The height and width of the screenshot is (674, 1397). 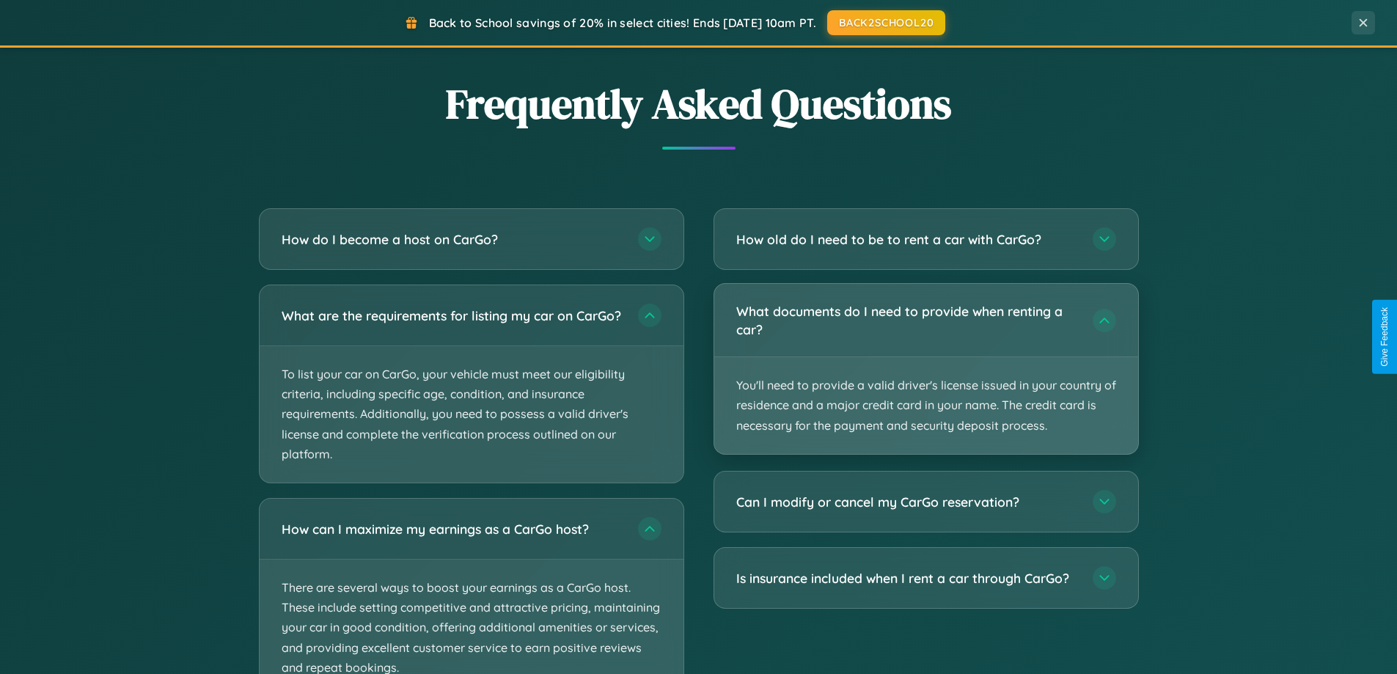 I want to click on div: Give Feedback, so click(x=1385, y=337).